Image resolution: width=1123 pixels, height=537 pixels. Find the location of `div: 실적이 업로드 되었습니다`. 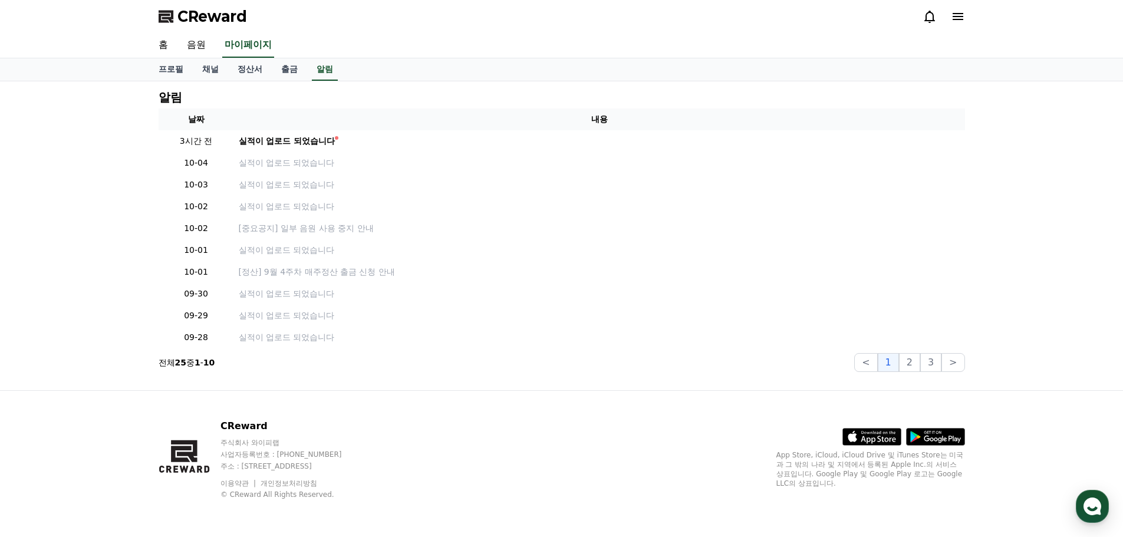

div: 실적이 업로드 되었습니다 is located at coordinates (287, 141).